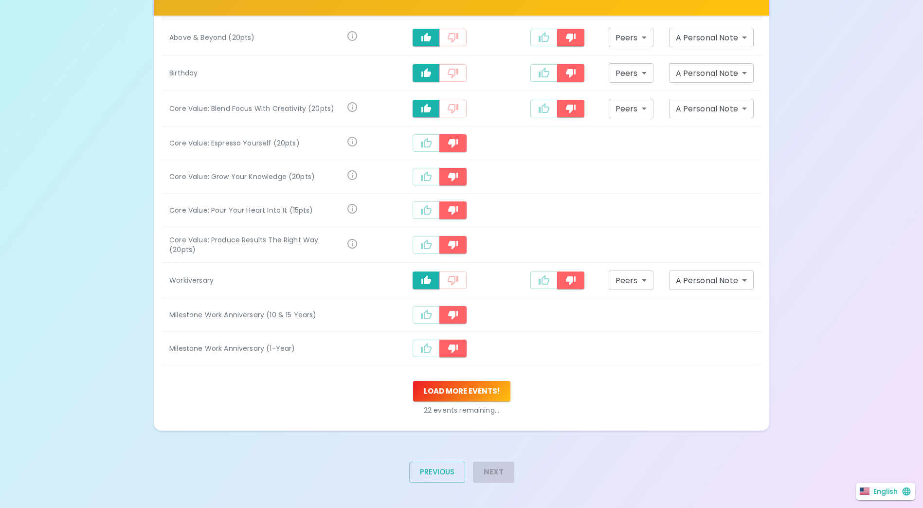  Describe the element at coordinates (352, 107) in the screenshot. I see `svg: Achieve goals today and innovate for tomorrow` at that location.